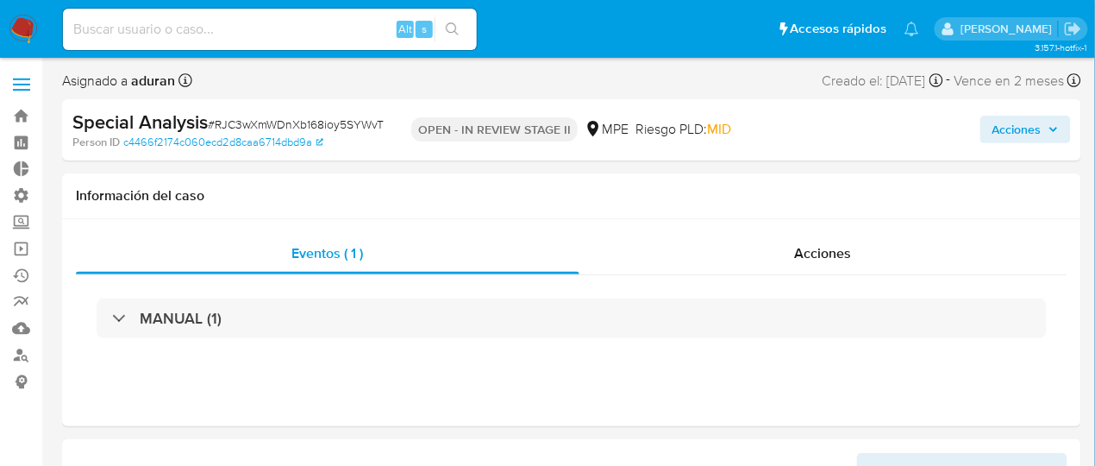 This screenshot has width=1095, height=466. I want to click on b: Person ID, so click(96, 142).